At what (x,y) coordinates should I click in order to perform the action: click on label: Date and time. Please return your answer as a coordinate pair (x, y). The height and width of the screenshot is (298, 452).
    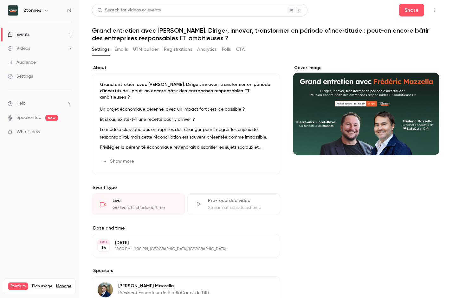
    Looking at the image, I should click on (186, 228).